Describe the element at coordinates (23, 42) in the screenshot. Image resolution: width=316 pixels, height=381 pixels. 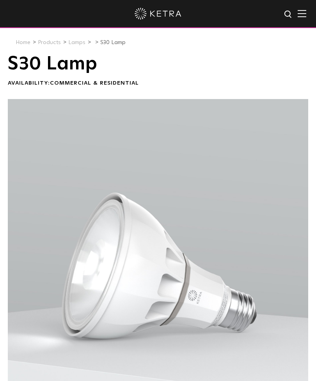
I see `a: Home` at that location.